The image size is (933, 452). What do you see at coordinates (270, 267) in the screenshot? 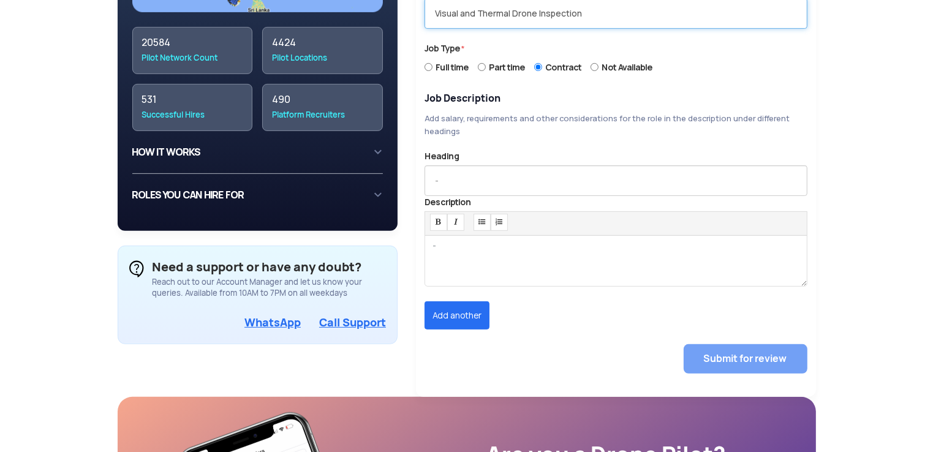
I see `div: Need a support or have any doubt?` at bounding box center [270, 267].